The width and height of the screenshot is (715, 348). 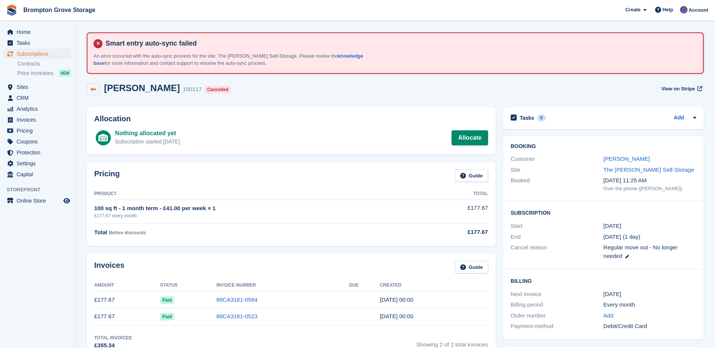 What do you see at coordinates (650, 327) in the screenshot?
I see `div: Debit/Credit Card` at bounding box center [650, 327].